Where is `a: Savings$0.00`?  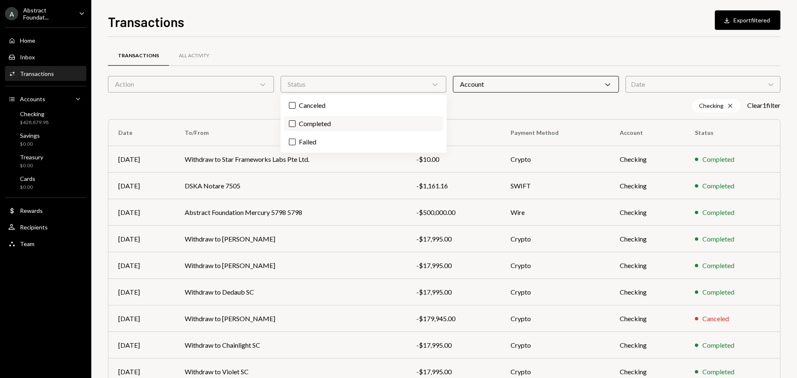
a: Savings$0.00 is located at coordinates (46, 139).